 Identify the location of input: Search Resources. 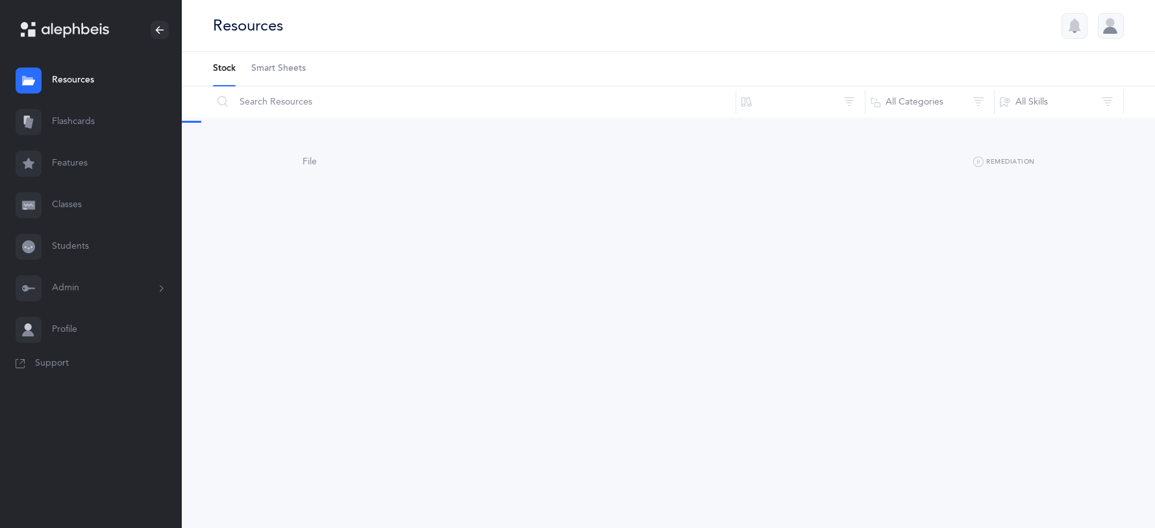
(474, 102).